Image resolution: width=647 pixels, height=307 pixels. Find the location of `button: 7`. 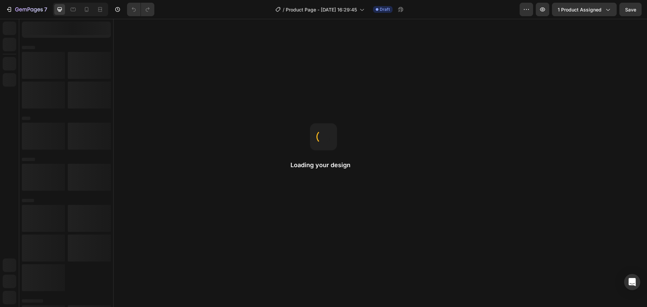

button: 7 is located at coordinates (26, 9).